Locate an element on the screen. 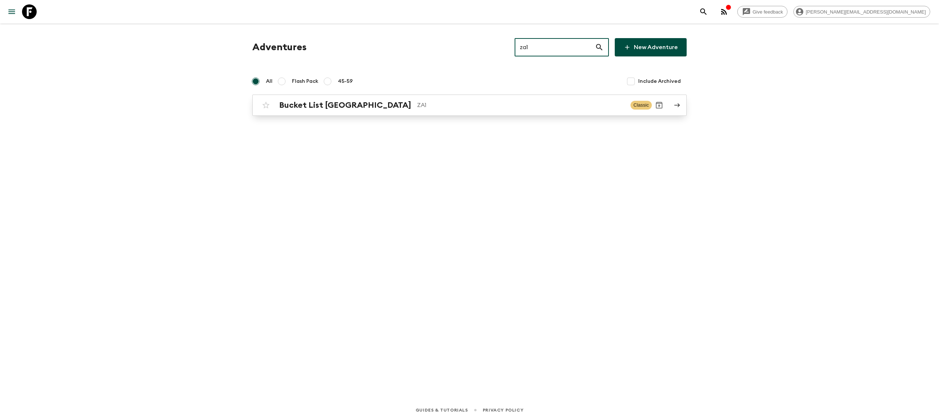 This screenshot has width=939, height=420. h1: Adventures is located at coordinates (279, 47).